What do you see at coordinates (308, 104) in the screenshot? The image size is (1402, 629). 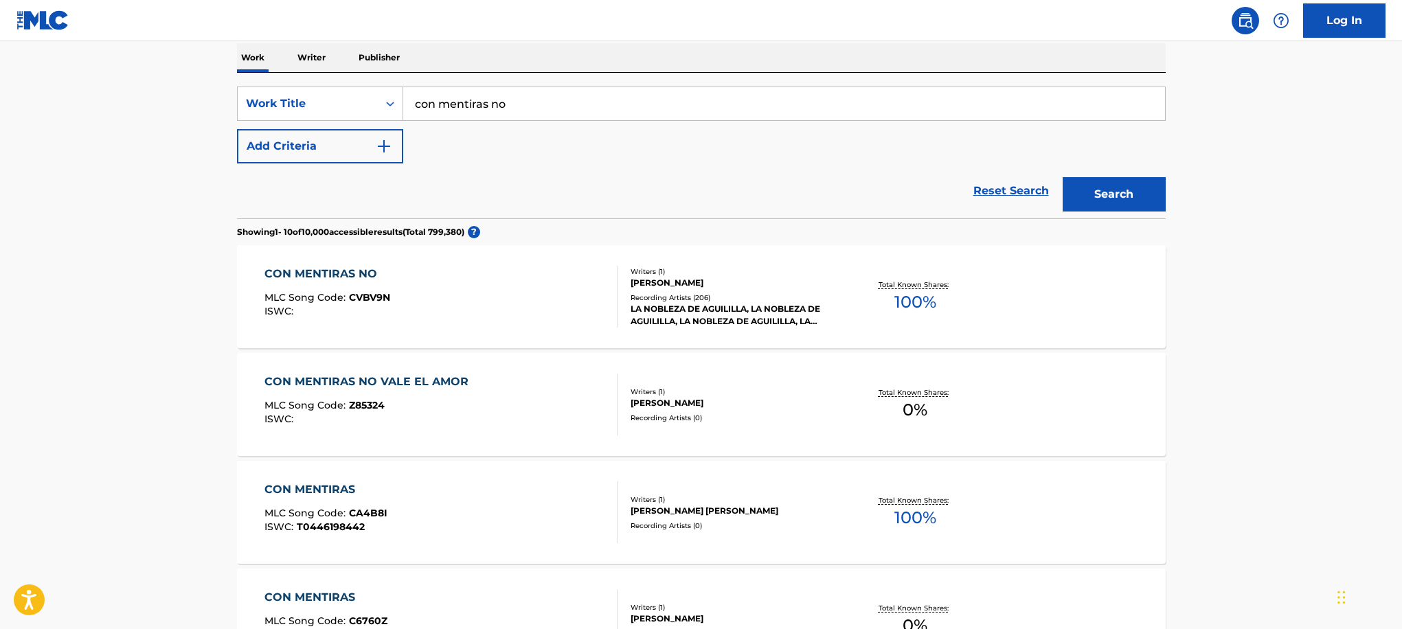 I see `div: Work Title` at bounding box center [308, 104].